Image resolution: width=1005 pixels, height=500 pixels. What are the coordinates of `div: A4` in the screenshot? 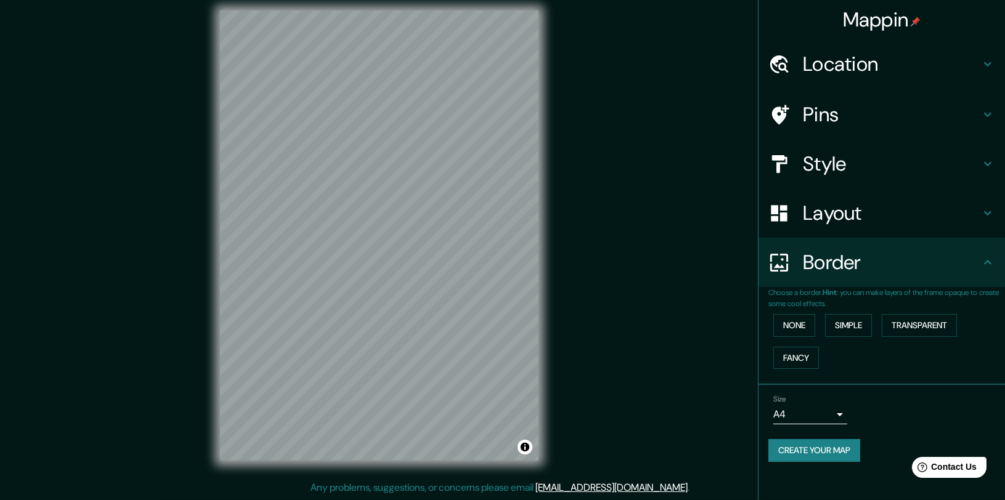 It's located at (810, 415).